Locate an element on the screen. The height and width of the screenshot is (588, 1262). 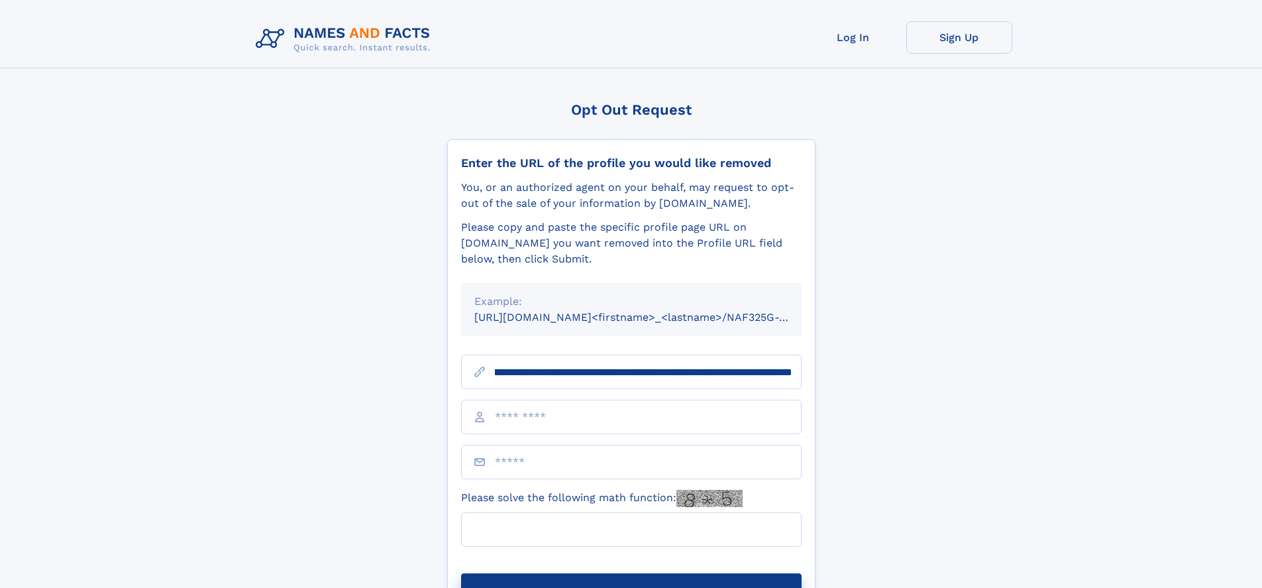
div: Opt Out Request is located at coordinates (631, 109).